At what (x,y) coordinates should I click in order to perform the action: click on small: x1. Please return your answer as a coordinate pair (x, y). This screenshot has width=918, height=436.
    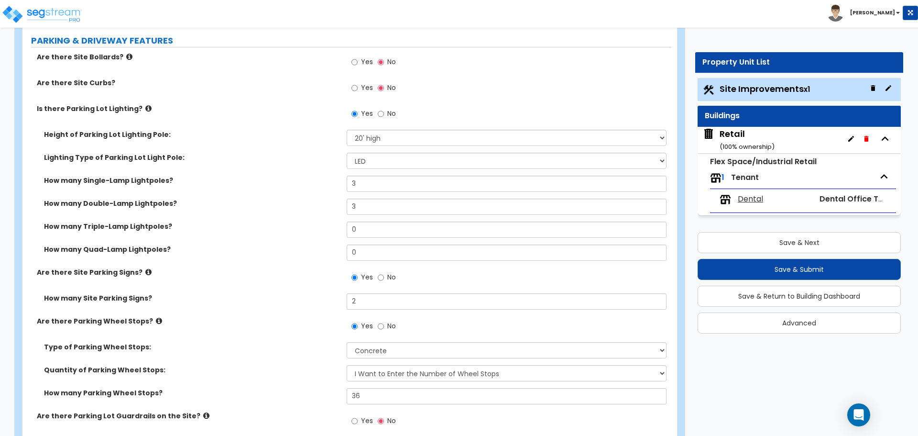
    Looking at the image, I should click on (806, 89).